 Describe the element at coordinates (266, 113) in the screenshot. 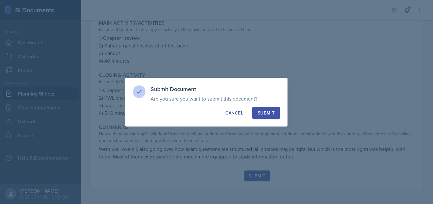

I see `div: Submit` at that location.